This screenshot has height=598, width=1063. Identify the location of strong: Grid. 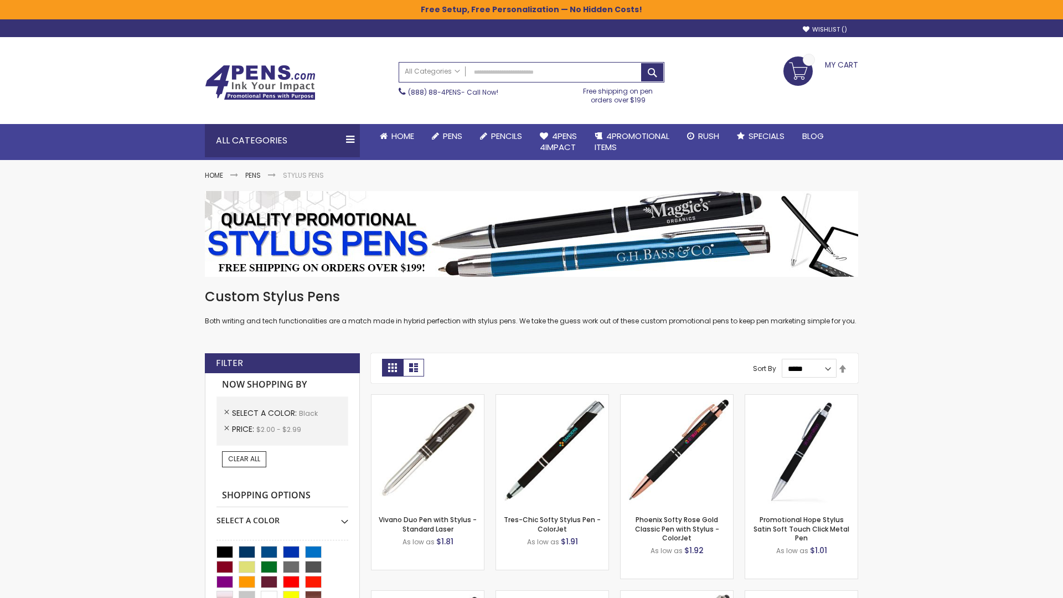
(392, 368).